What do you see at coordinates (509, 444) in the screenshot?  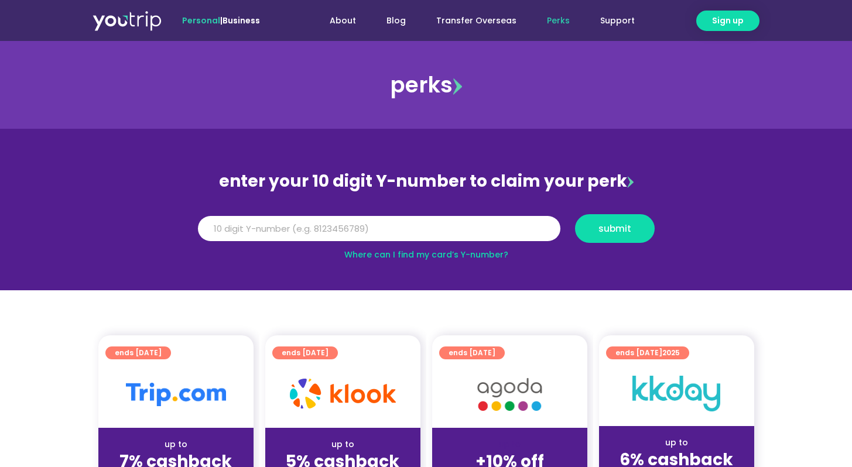 I see `span: up to` at bounding box center [509, 444].